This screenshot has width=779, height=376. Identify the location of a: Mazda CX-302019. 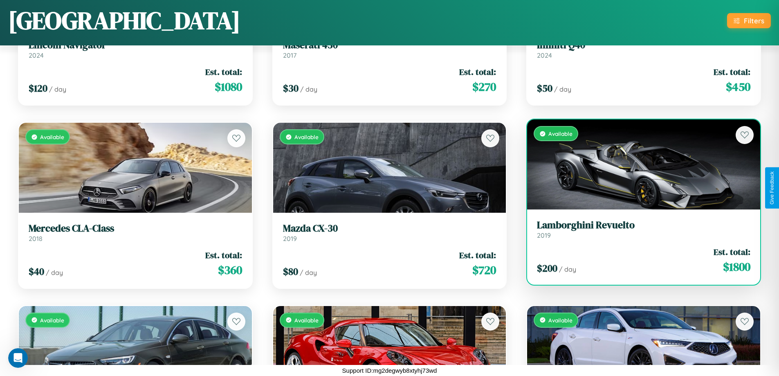
(390, 232).